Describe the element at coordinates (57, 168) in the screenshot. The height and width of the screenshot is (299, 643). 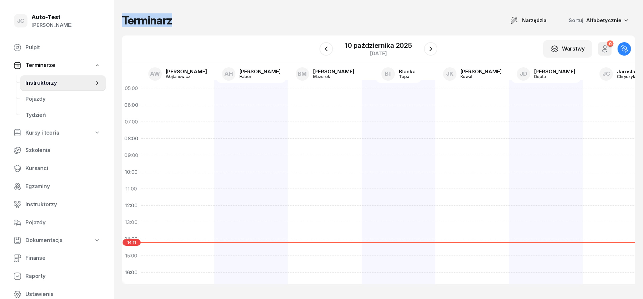
I see `a: Kursanci` at that location.